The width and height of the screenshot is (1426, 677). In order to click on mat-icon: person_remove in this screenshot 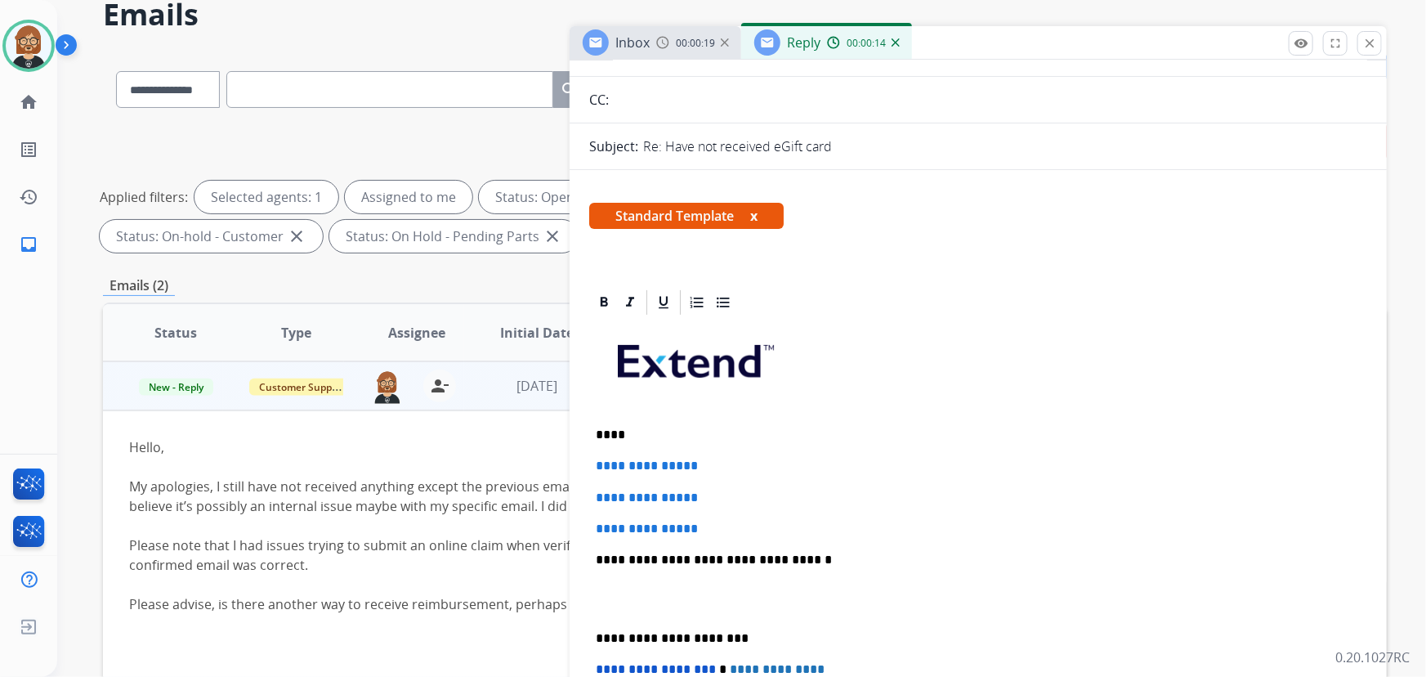, I will do `click(440, 386)`.